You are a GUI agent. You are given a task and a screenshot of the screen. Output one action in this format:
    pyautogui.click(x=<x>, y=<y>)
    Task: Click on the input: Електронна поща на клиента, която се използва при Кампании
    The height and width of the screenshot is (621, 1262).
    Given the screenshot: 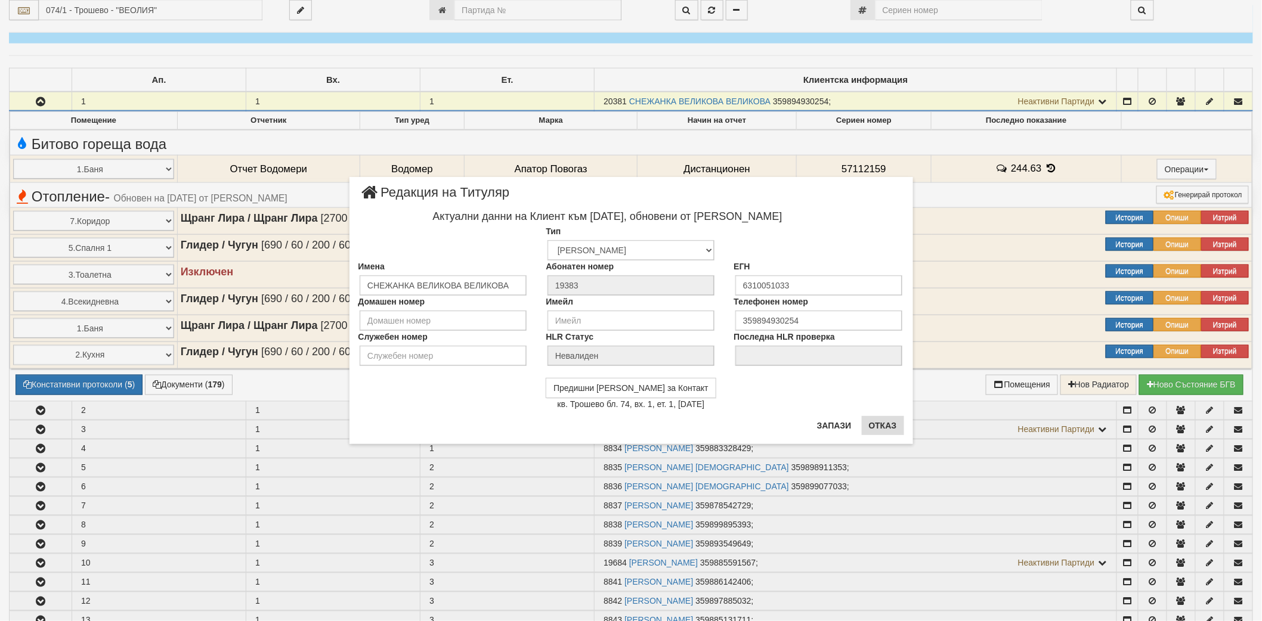 What is the action you would take?
    pyautogui.click(x=631, y=321)
    